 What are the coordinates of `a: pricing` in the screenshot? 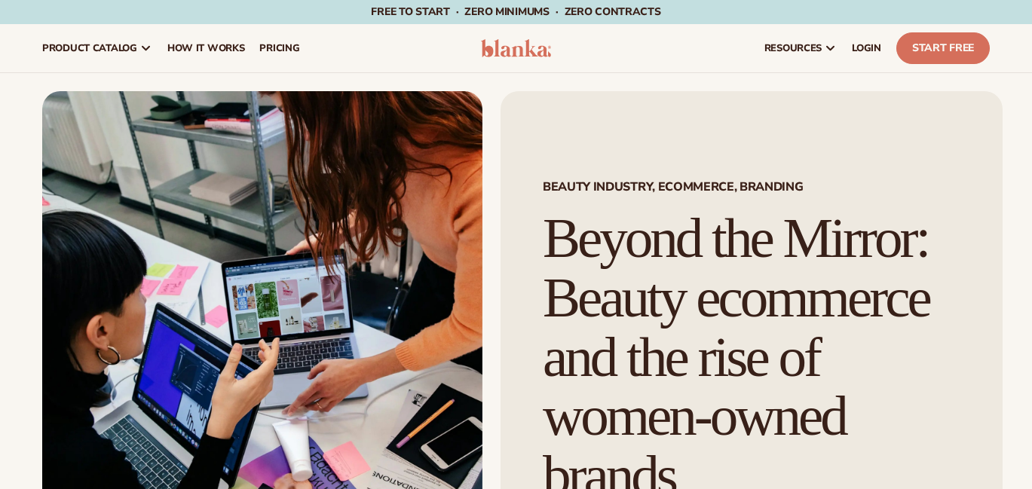 It's located at (279, 48).